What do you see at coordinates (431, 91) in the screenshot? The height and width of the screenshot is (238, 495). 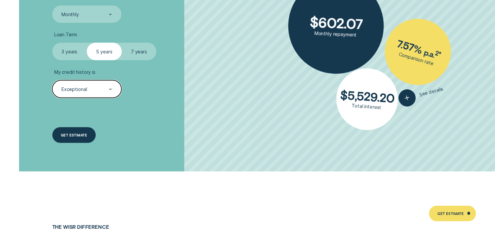 I see `span: See details` at bounding box center [431, 91].